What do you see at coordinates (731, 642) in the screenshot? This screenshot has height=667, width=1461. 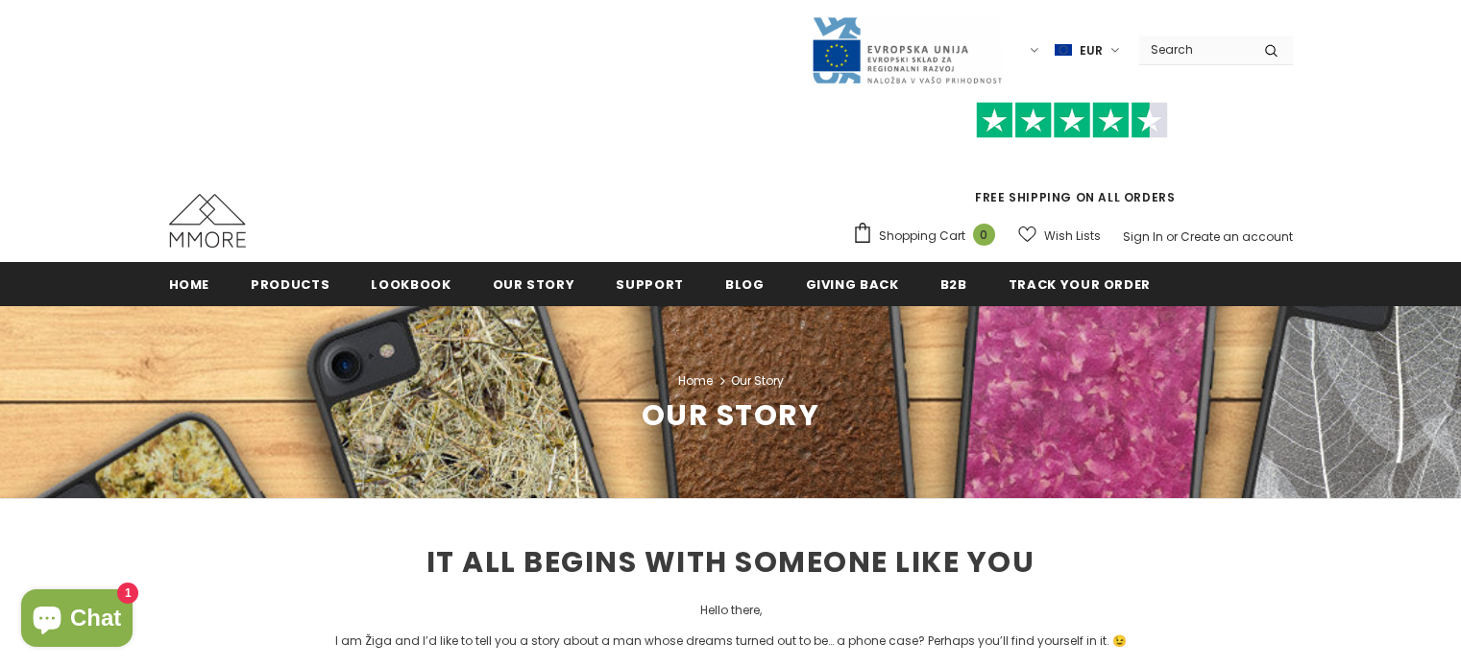 I see `p: I am Žiga and I’d like to tell you a story about a man whose dreams turned out to be… a phone cas...` at bounding box center [731, 642].